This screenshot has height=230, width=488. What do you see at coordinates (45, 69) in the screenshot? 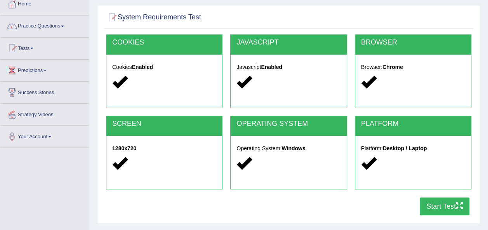
I see `a: Predictions` at bounding box center [45, 69].